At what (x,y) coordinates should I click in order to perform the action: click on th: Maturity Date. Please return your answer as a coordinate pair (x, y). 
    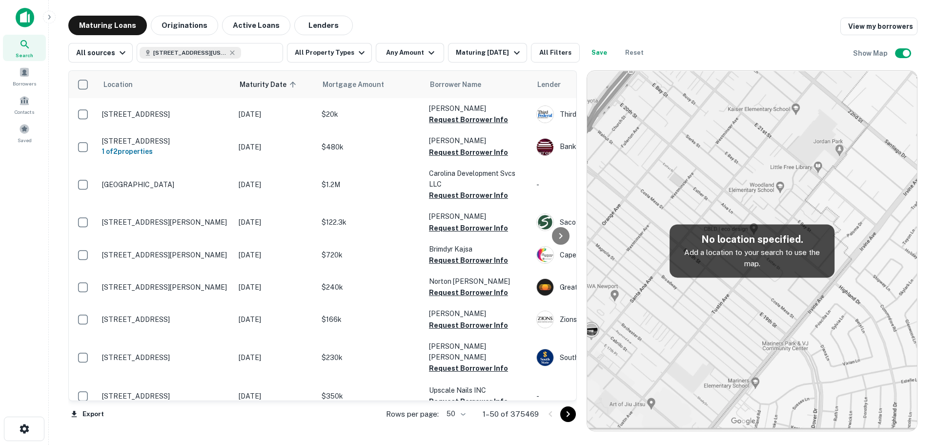
    Looking at the image, I should click on (275, 84).